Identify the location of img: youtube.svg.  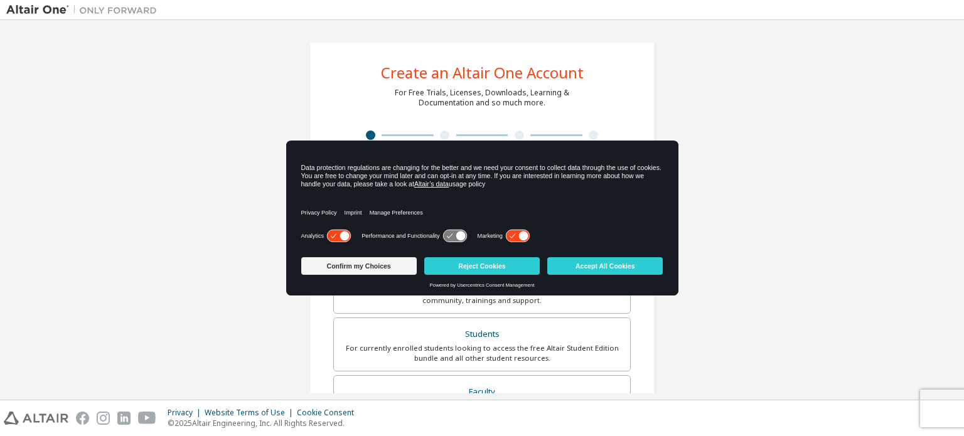
(147, 418).